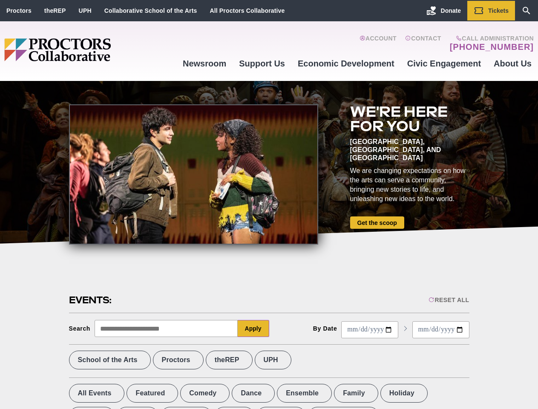 Image resolution: width=538 pixels, height=409 pixels. What do you see at coordinates (498, 11) in the screenshot?
I see `span: Tickets` at bounding box center [498, 11].